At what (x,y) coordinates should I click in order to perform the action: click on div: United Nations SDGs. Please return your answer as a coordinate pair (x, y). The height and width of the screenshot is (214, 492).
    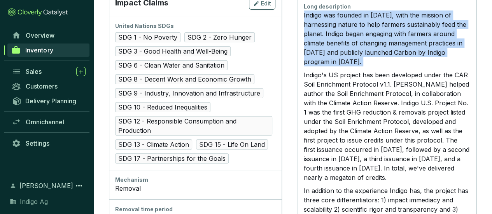
    Looking at the image, I should click on (195, 26).